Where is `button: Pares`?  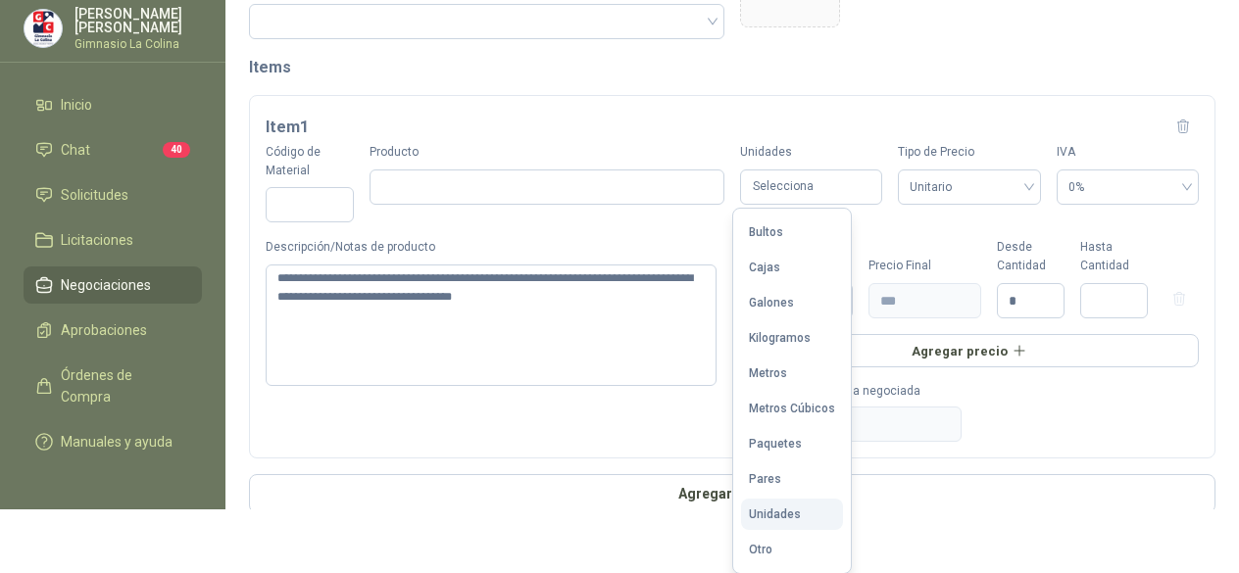
button: Pares is located at coordinates (792, 479).